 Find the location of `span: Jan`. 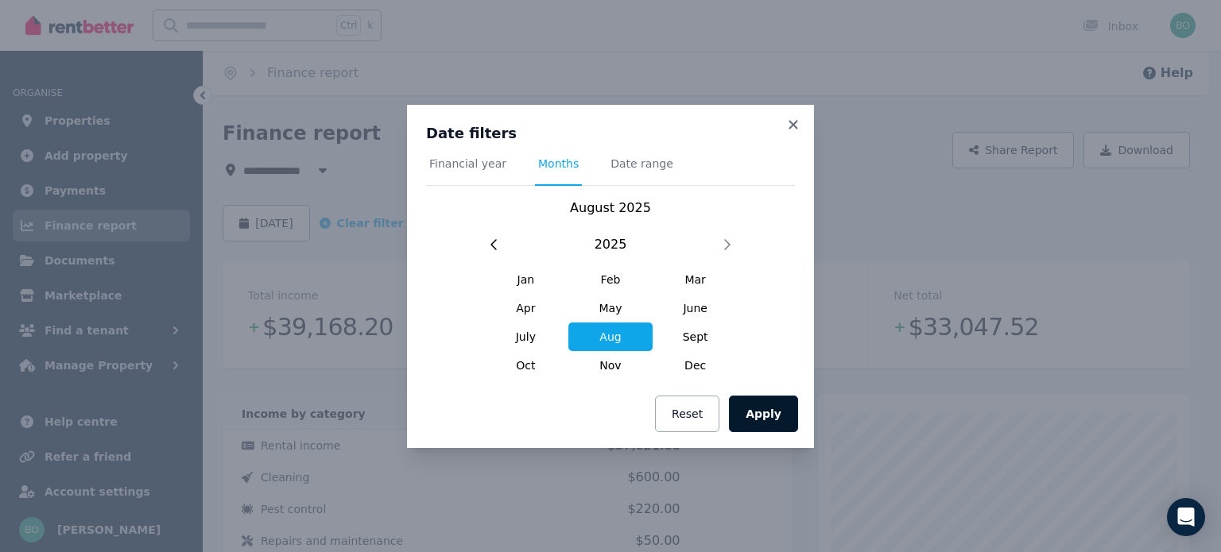

span: Jan is located at coordinates (525, 280).